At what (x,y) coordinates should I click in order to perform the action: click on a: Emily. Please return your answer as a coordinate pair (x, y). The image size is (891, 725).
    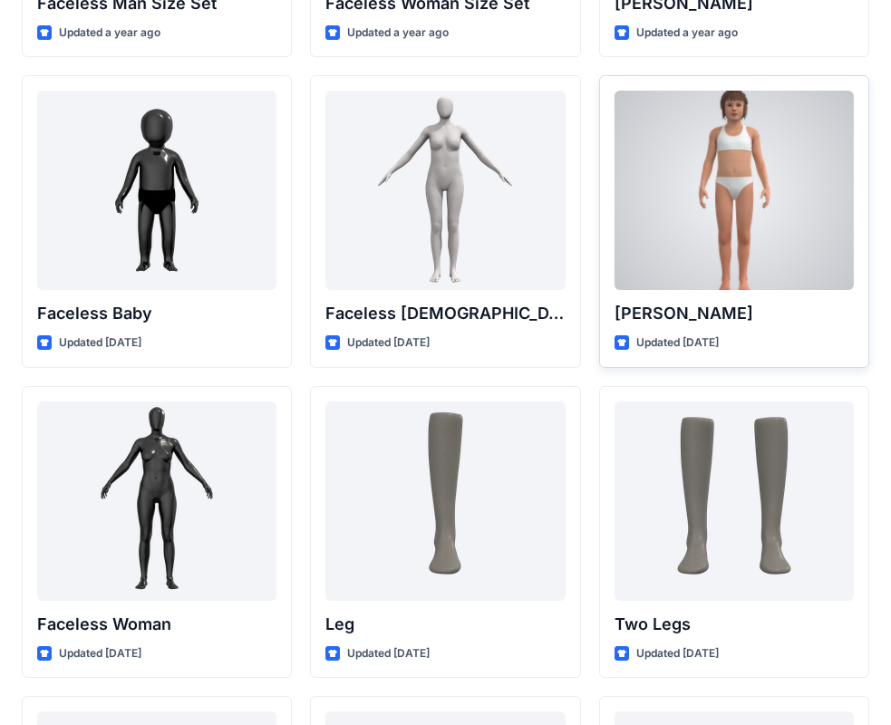
    Looking at the image, I should click on (734, 190).